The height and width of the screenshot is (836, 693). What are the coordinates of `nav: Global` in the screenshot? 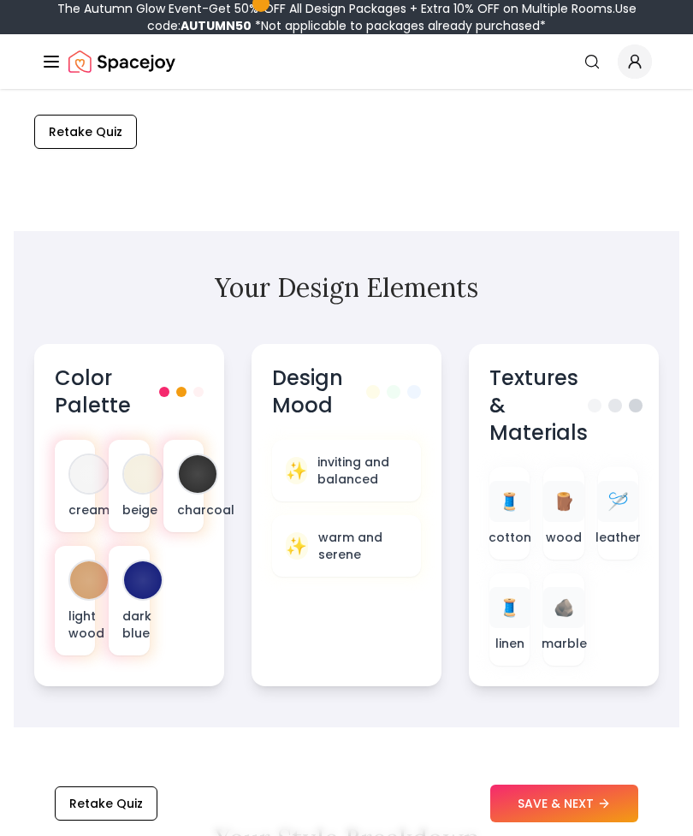 It's located at (346, 62).